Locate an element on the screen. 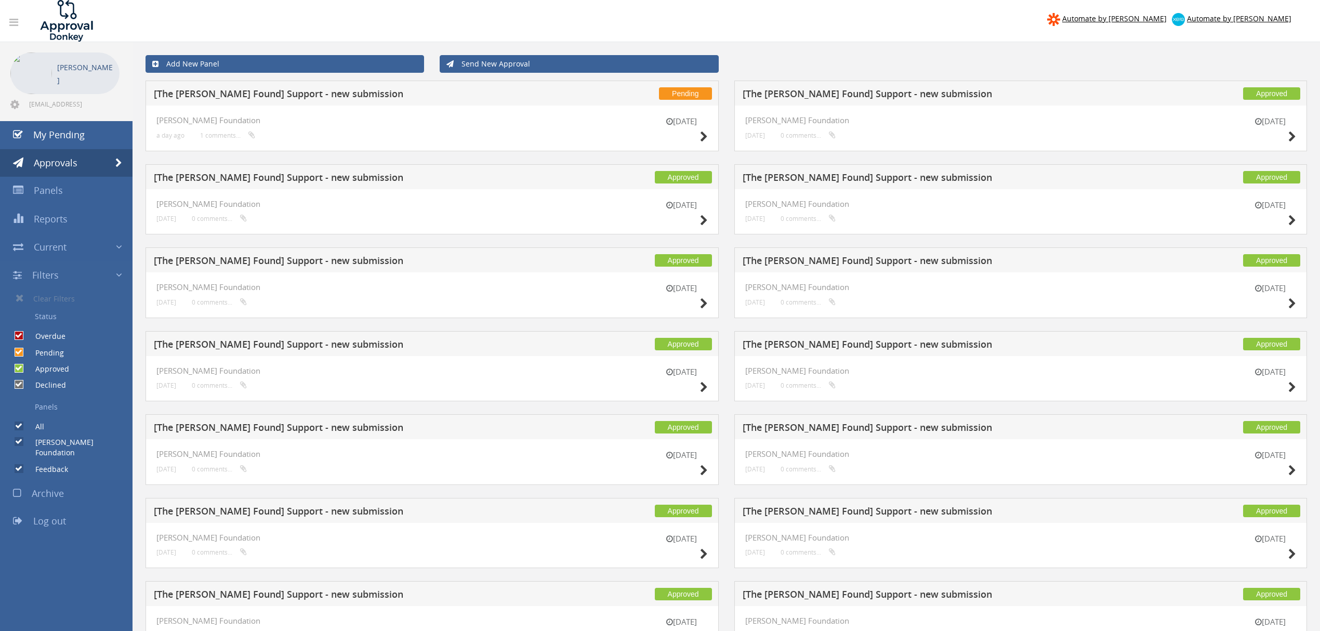 The height and width of the screenshot is (631, 1320). a: Send New Approval is located at coordinates (579, 64).